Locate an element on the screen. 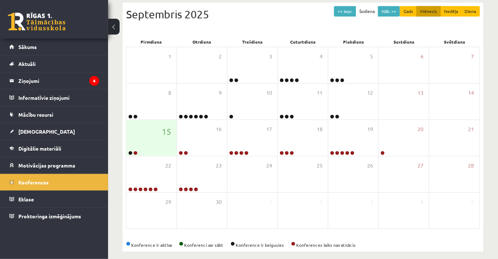 This screenshot has width=498, height=259. span: 15 is located at coordinates (166, 131).